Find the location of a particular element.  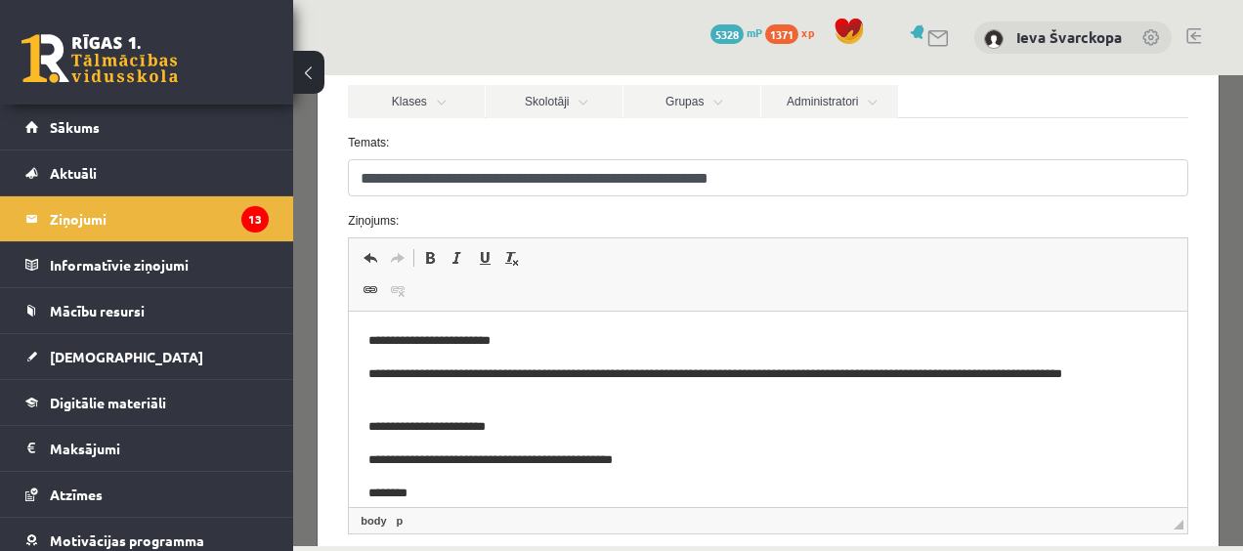

legend: Informatīvie ziņojumi is located at coordinates (159, 265).